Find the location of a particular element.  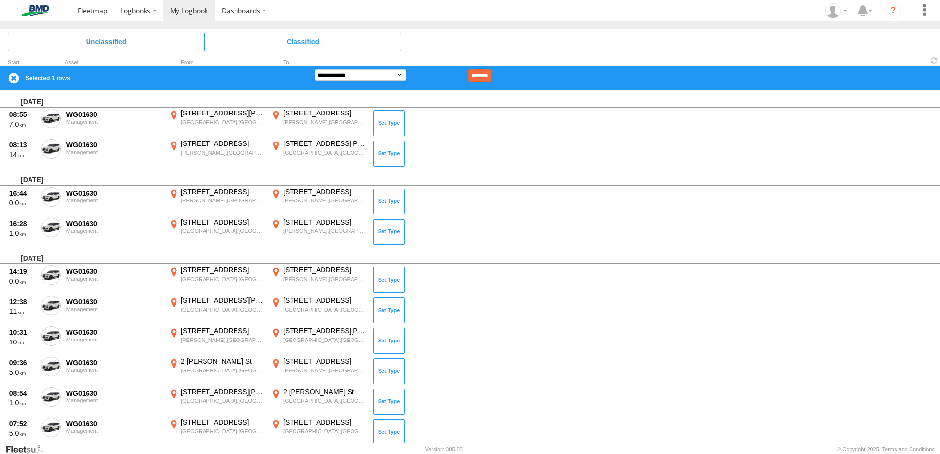

div: 14:19 is located at coordinates (23, 271).